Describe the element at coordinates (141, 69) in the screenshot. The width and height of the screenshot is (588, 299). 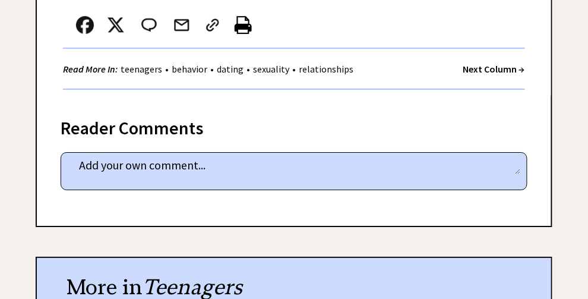
I see `a: teenagers` at that location.